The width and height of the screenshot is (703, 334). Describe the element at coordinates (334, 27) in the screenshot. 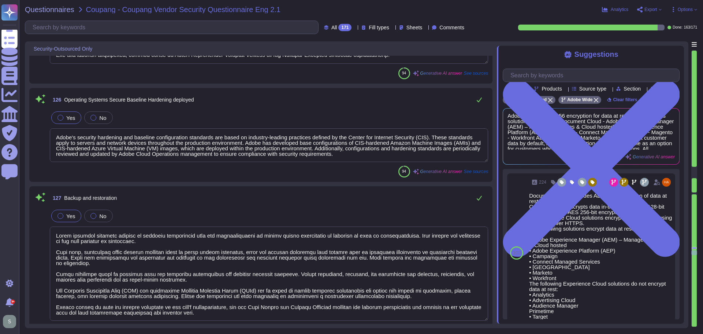

I see `span: All` at that location.